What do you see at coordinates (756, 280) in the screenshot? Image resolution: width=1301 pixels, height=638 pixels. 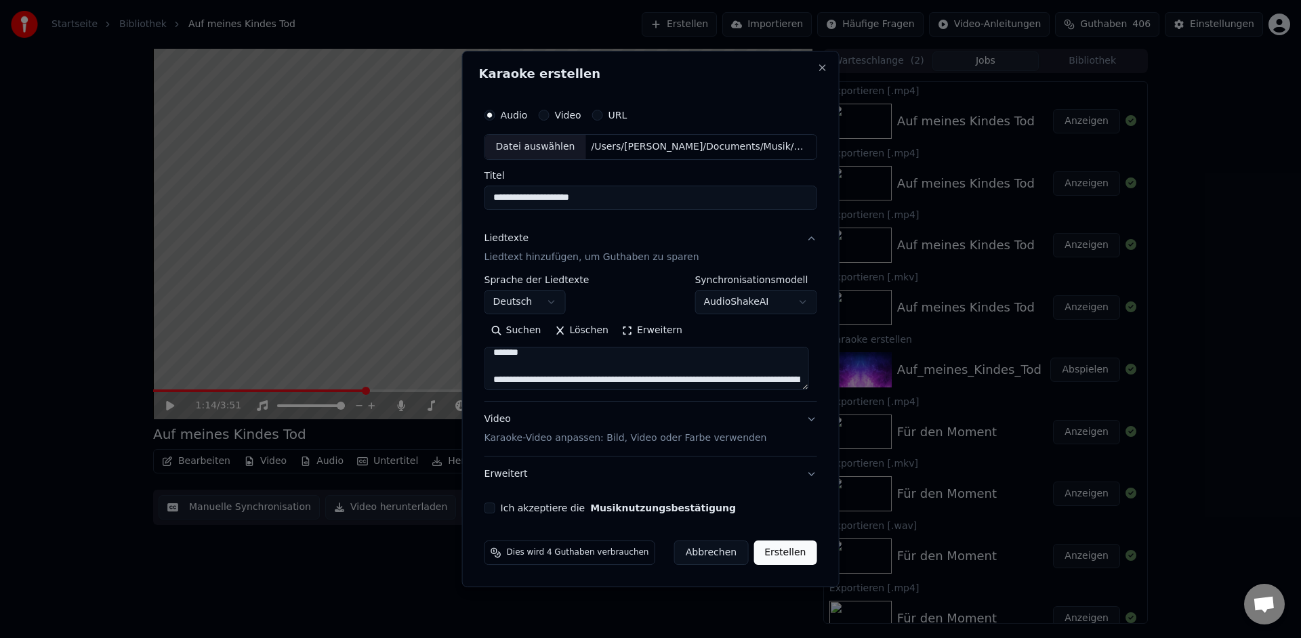 I see `label: Synchronisationsmodell` at bounding box center [756, 280].